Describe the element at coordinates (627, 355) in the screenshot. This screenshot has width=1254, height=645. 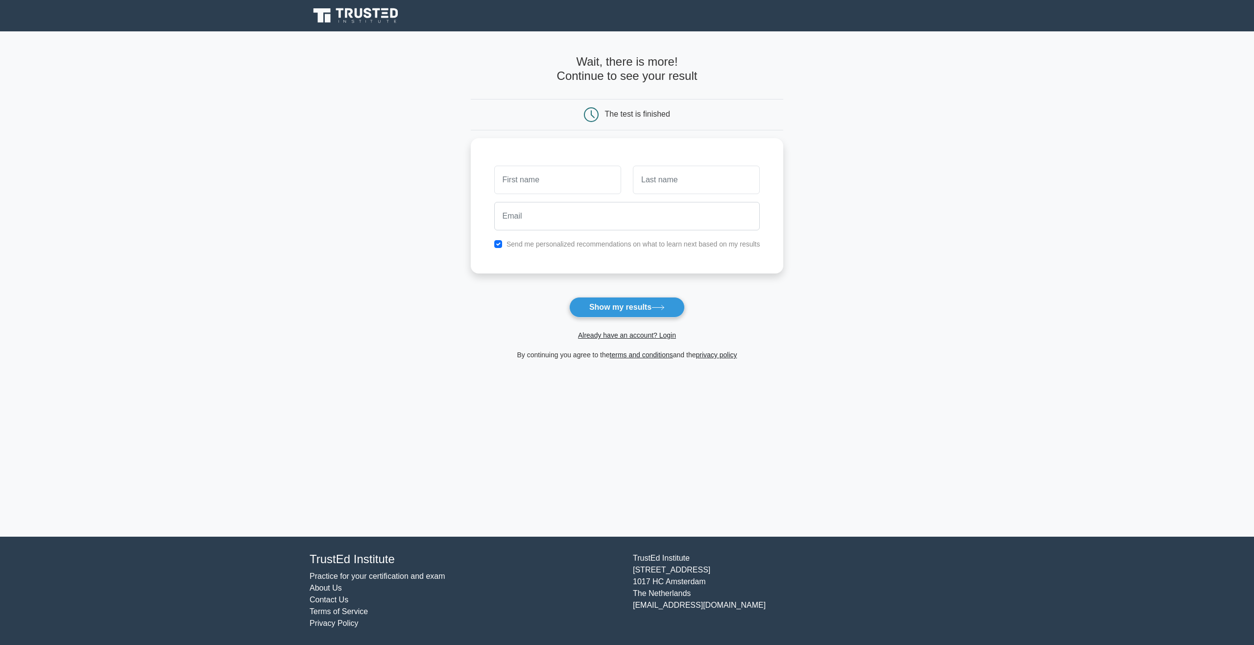
I see `div: By continuing you agree to the and the` at that location.